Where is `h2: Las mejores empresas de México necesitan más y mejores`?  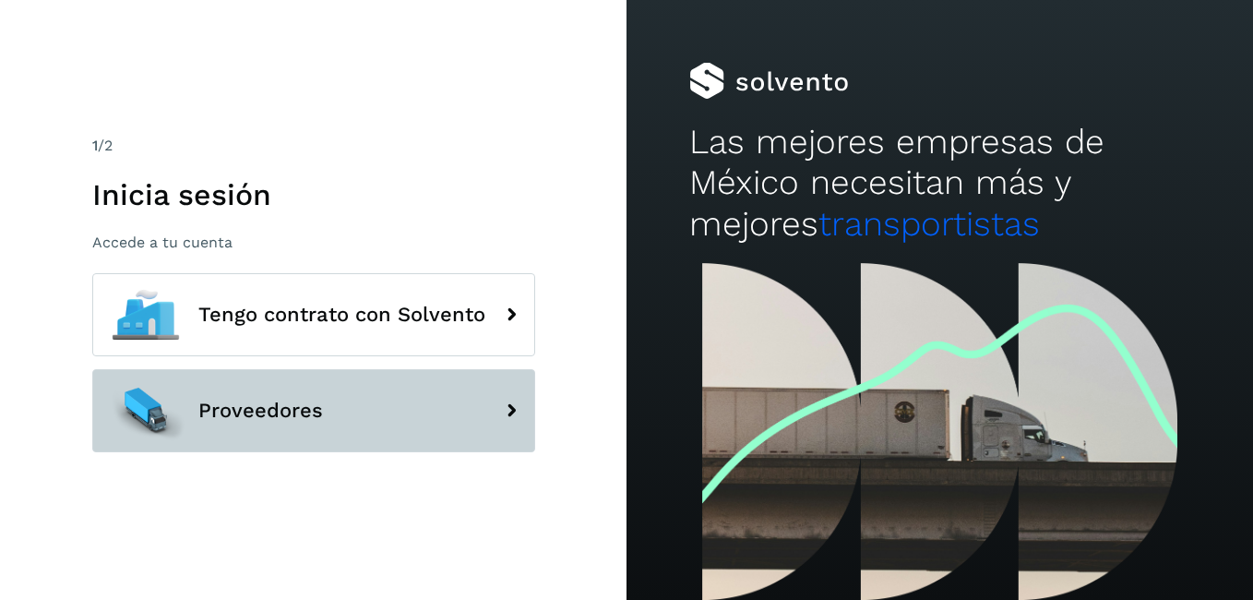 h2: Las mejores empresas de México necesitan más y mejores is located at coordinates (939, 183).